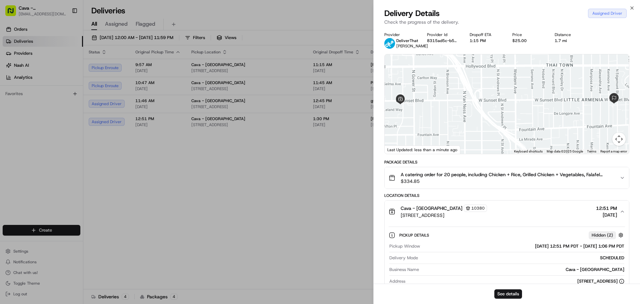 The image size is (640, 304). What do you see at coordinates (405, 246) in the screenshot?
I see `span: Pickup Window` at bounding box center [405, 246].